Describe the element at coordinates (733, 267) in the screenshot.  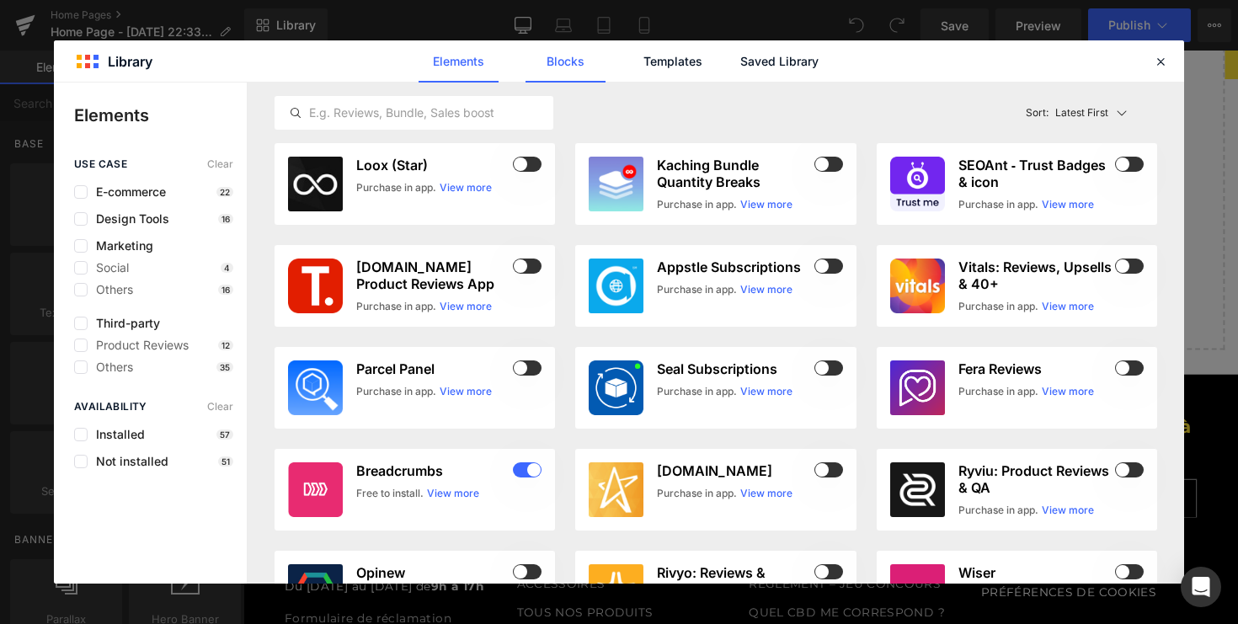
I see `h3: Appstle Subscriptions` at that location.